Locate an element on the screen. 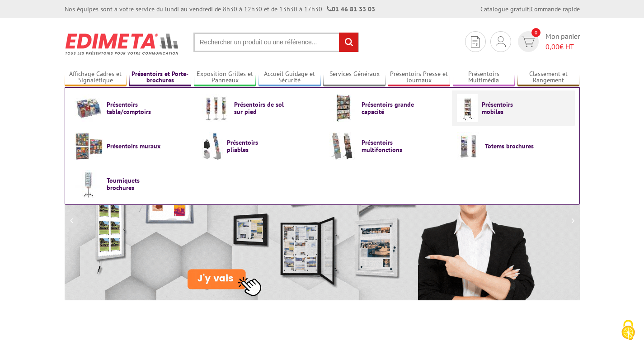 The height and width of the screenshot is (346, 644). span: 0 is located at coordinates (536, 33).